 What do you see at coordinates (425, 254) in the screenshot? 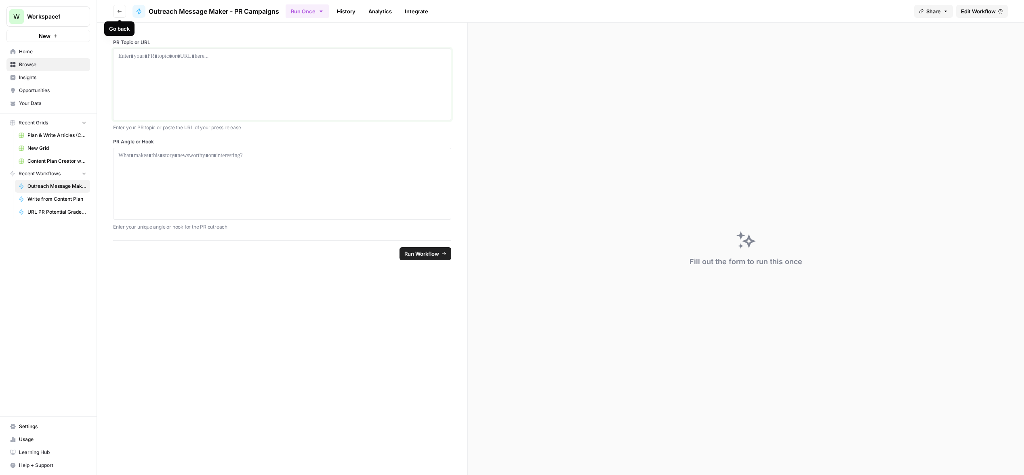
I see `button: Run Workflow` at bounding box center [425, 254].